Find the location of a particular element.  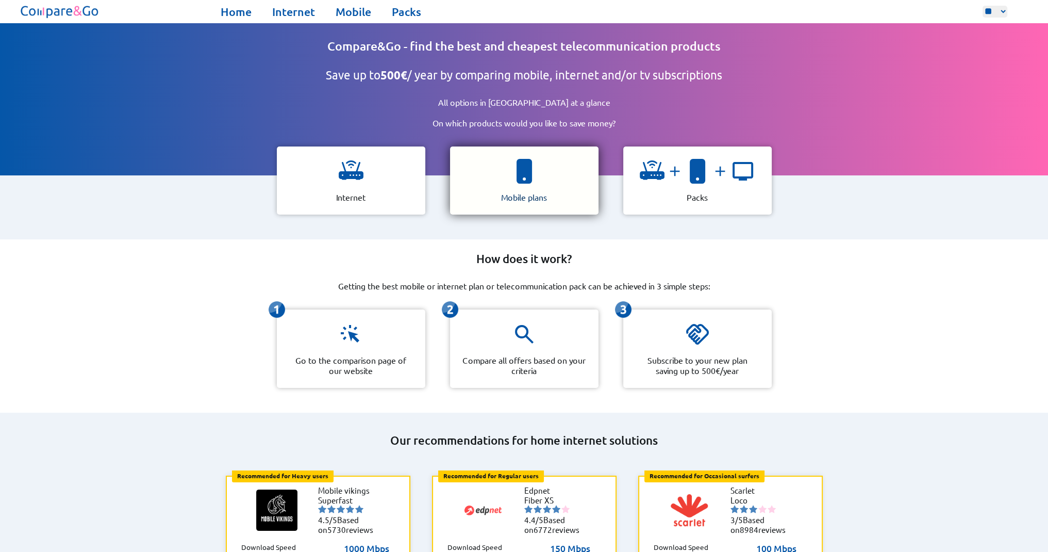

p: Go to the comparison page of our website is located at coordinates (351, 365).